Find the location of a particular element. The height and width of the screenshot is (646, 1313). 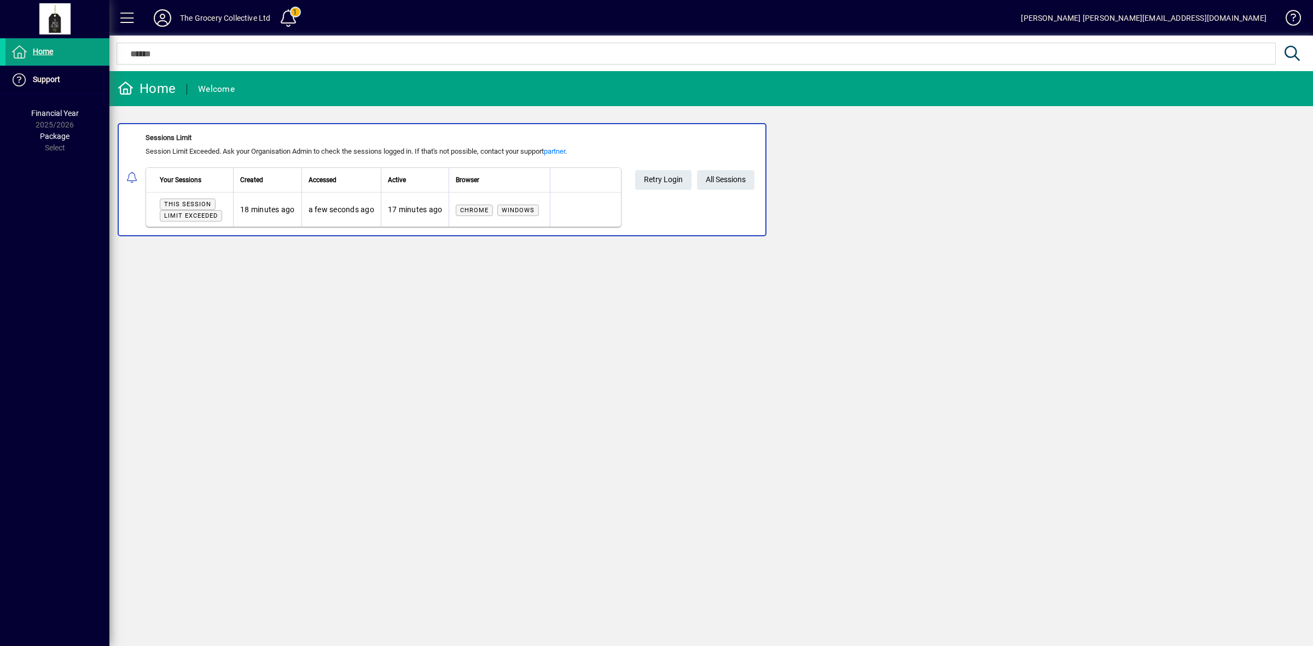

span: Your Sessions is located at coordinates (180, 180).